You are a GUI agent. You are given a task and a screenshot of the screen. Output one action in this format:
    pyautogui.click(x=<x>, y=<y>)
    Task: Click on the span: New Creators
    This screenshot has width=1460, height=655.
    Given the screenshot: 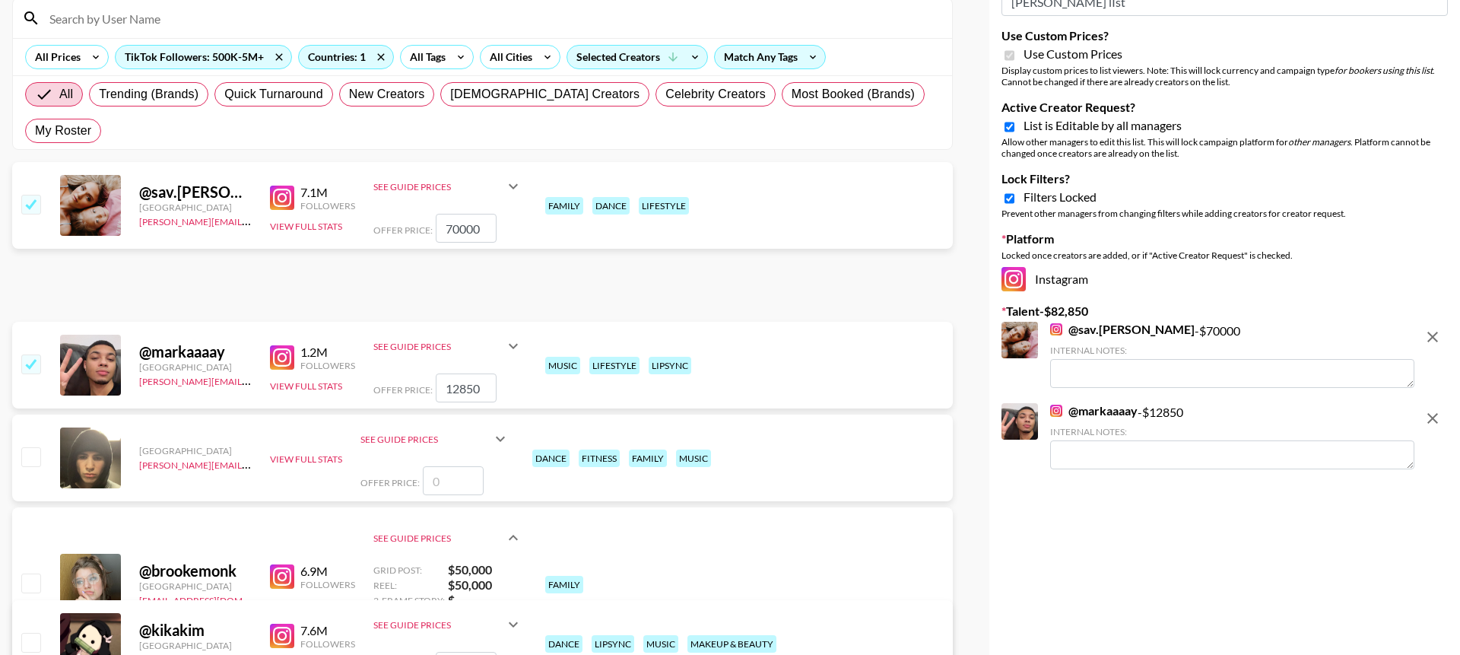 What is the action you would take?
    pyautogui.click(x=387, y=94)
    